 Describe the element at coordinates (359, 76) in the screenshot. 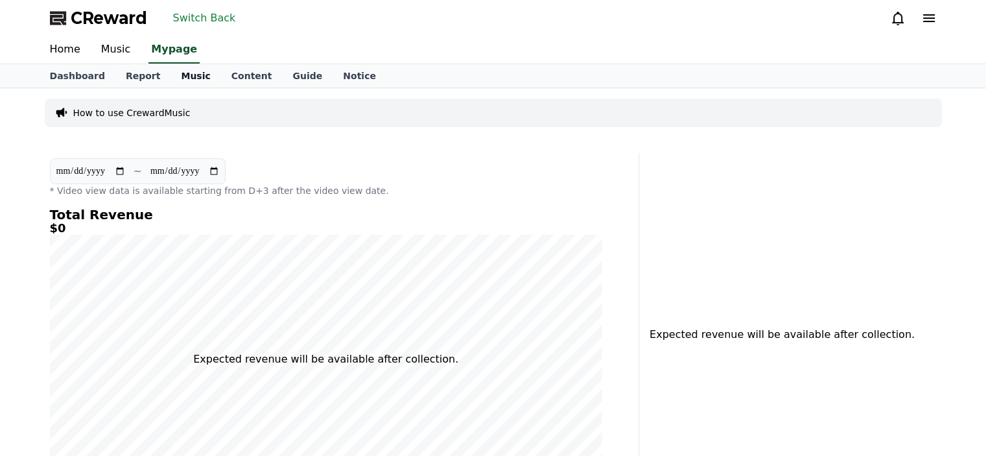

I see `a: Notice` at that location.